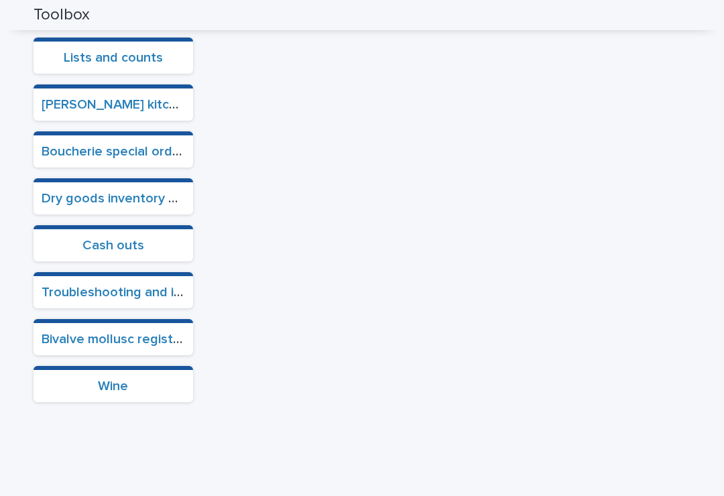 This screenshot has width=724, height=496. Describe the element at coordinates (113, 58) in the screenshot. I see `a: Lists and counts` at that location.